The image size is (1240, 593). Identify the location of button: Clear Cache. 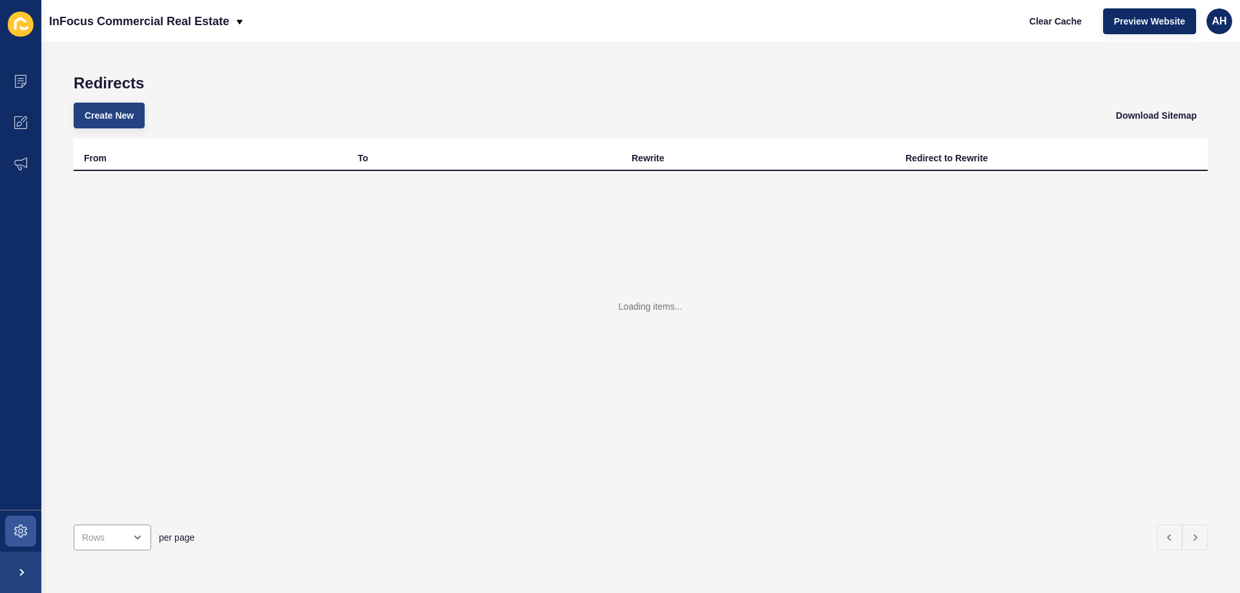
(1055, 21).